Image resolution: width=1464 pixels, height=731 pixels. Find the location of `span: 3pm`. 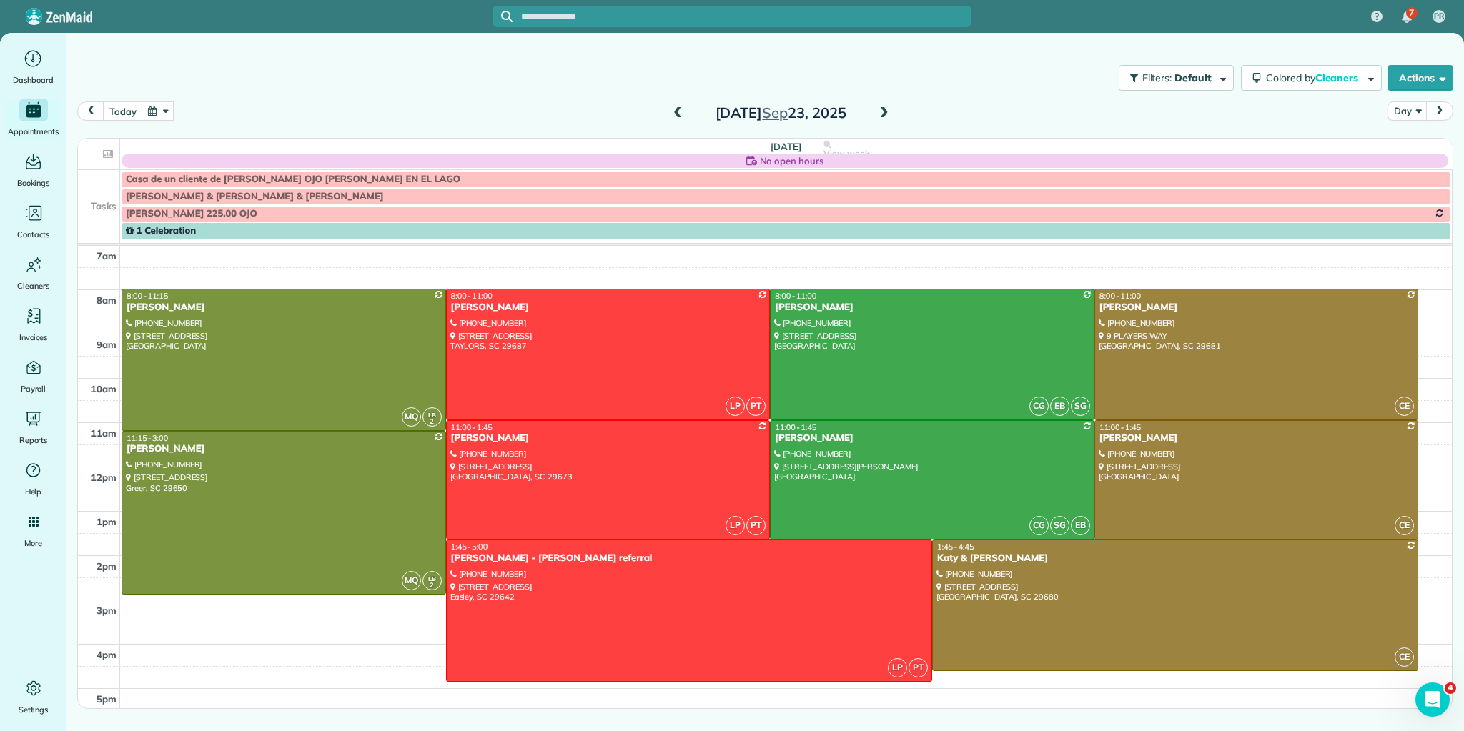

span: 3pm is located at coordinates (107, 610).